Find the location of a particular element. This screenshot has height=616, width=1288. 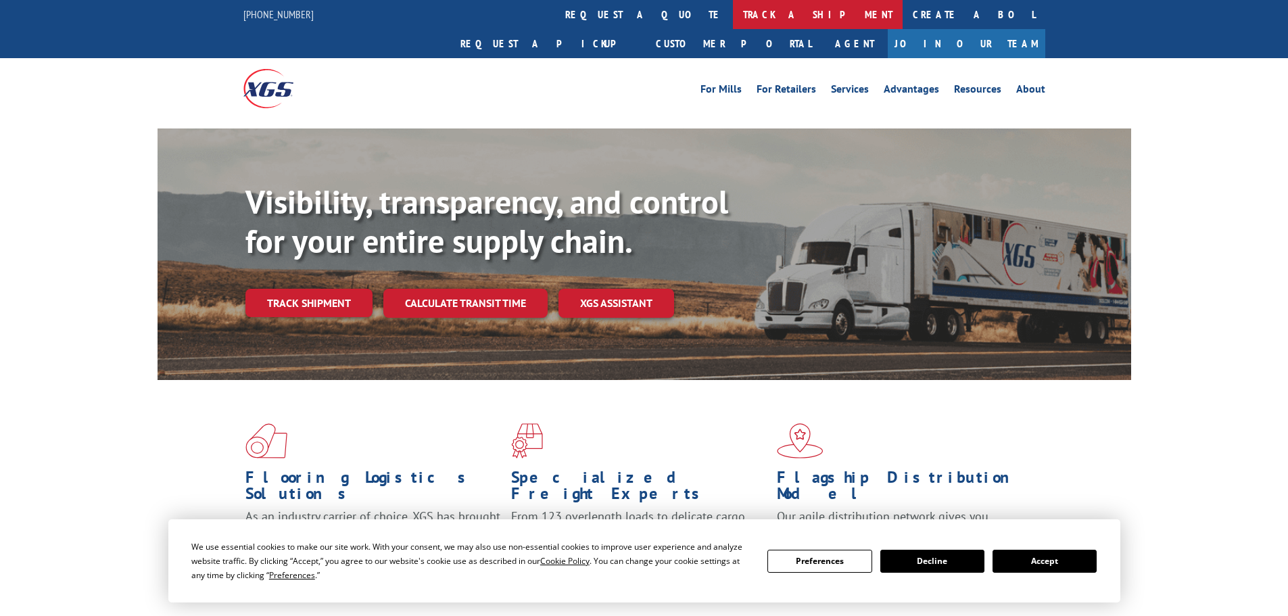

a: XGS ASSISTANT is located at coordinates (616, 303).